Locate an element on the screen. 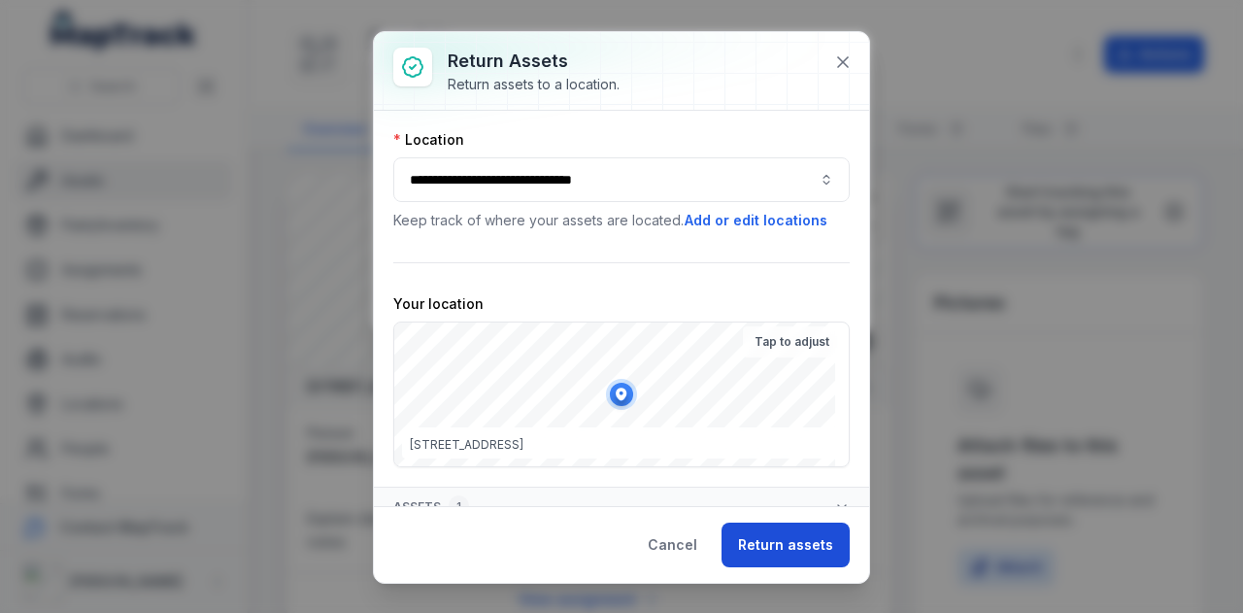  p: Keep track of where your assets are located. is located at coordinates (621, 220).